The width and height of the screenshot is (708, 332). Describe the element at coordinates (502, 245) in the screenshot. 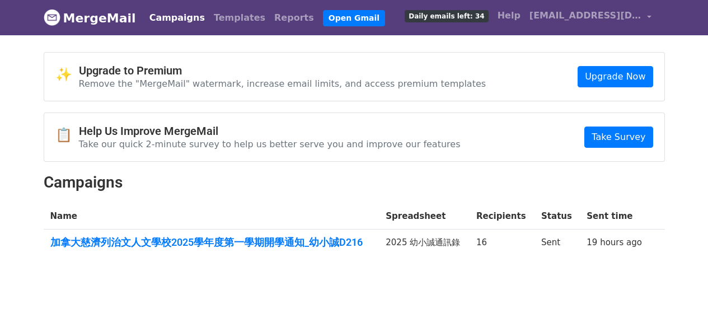

I see `td: 16` at that location.